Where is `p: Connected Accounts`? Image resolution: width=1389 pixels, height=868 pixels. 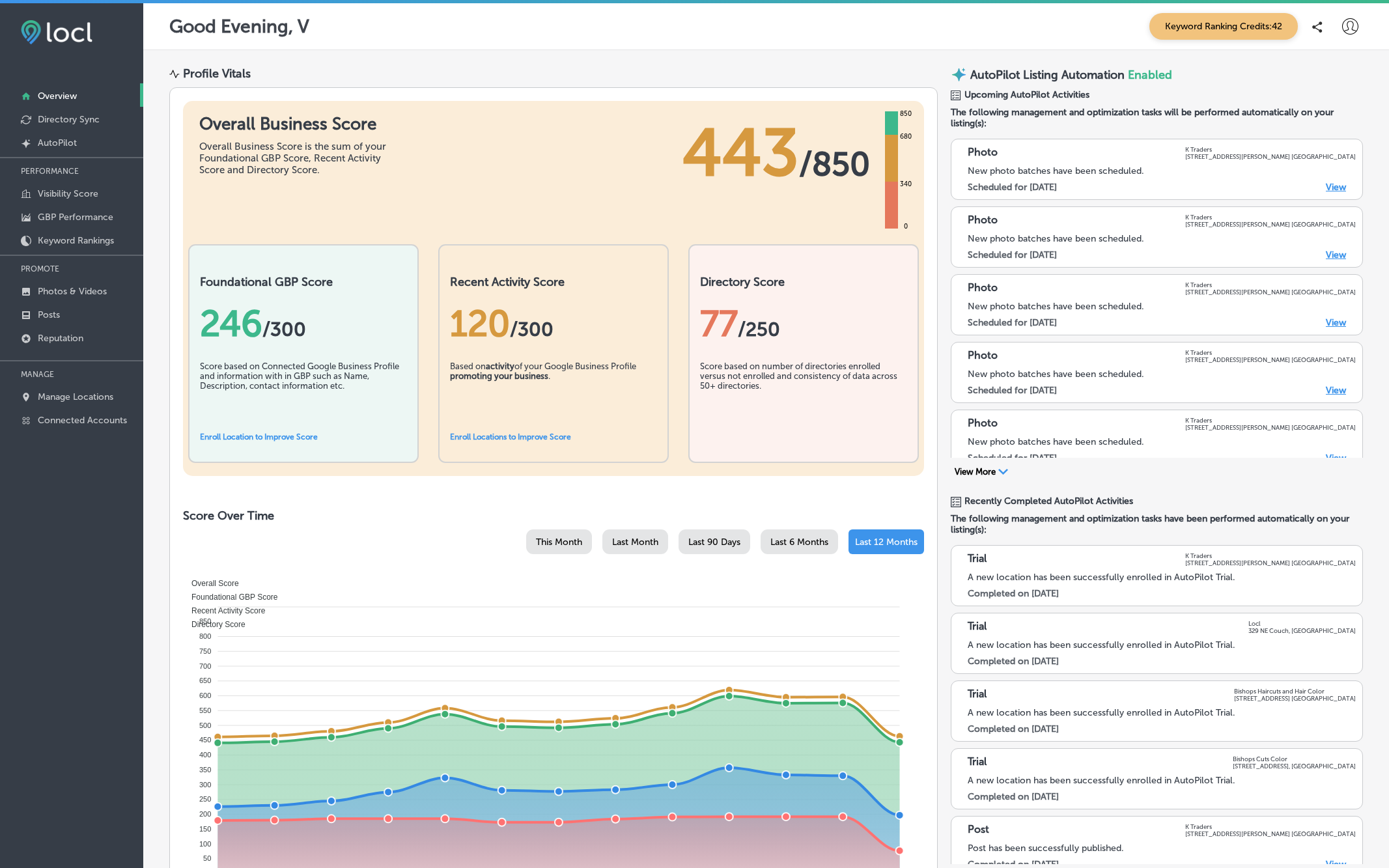 p: Connected Accounts is located at coordinates (82, 420).